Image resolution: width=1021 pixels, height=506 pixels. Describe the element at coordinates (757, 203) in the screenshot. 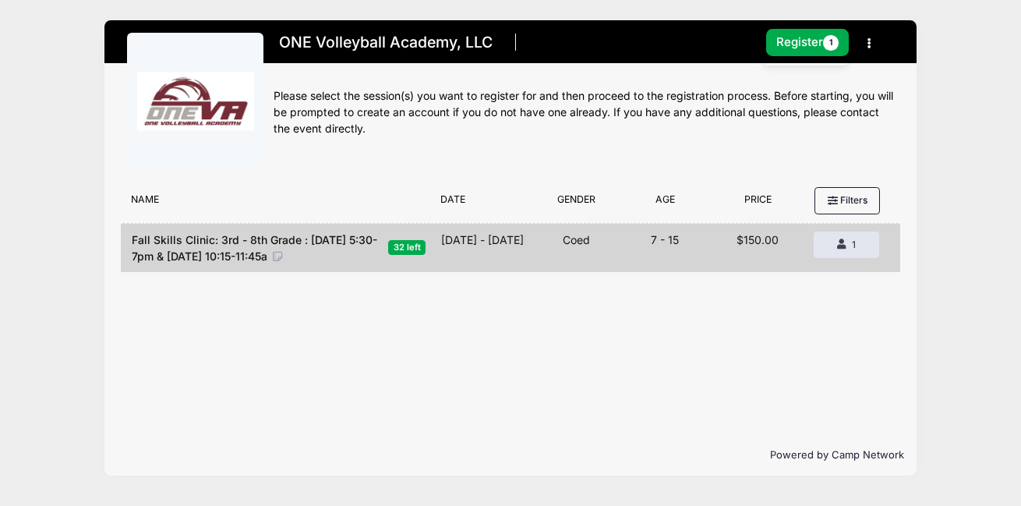

I see `div: Price` at that location.